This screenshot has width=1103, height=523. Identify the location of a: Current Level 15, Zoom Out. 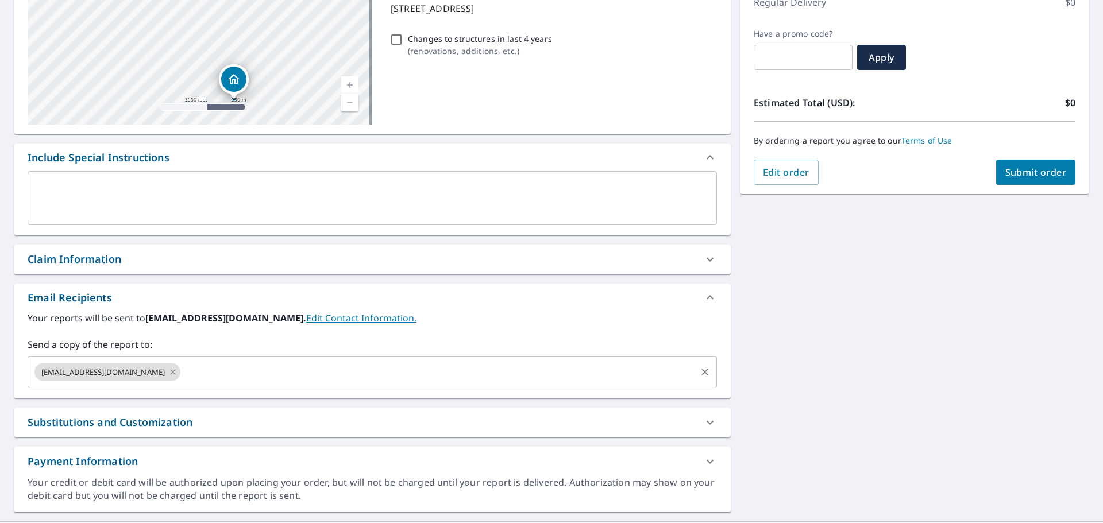
(350, 102).